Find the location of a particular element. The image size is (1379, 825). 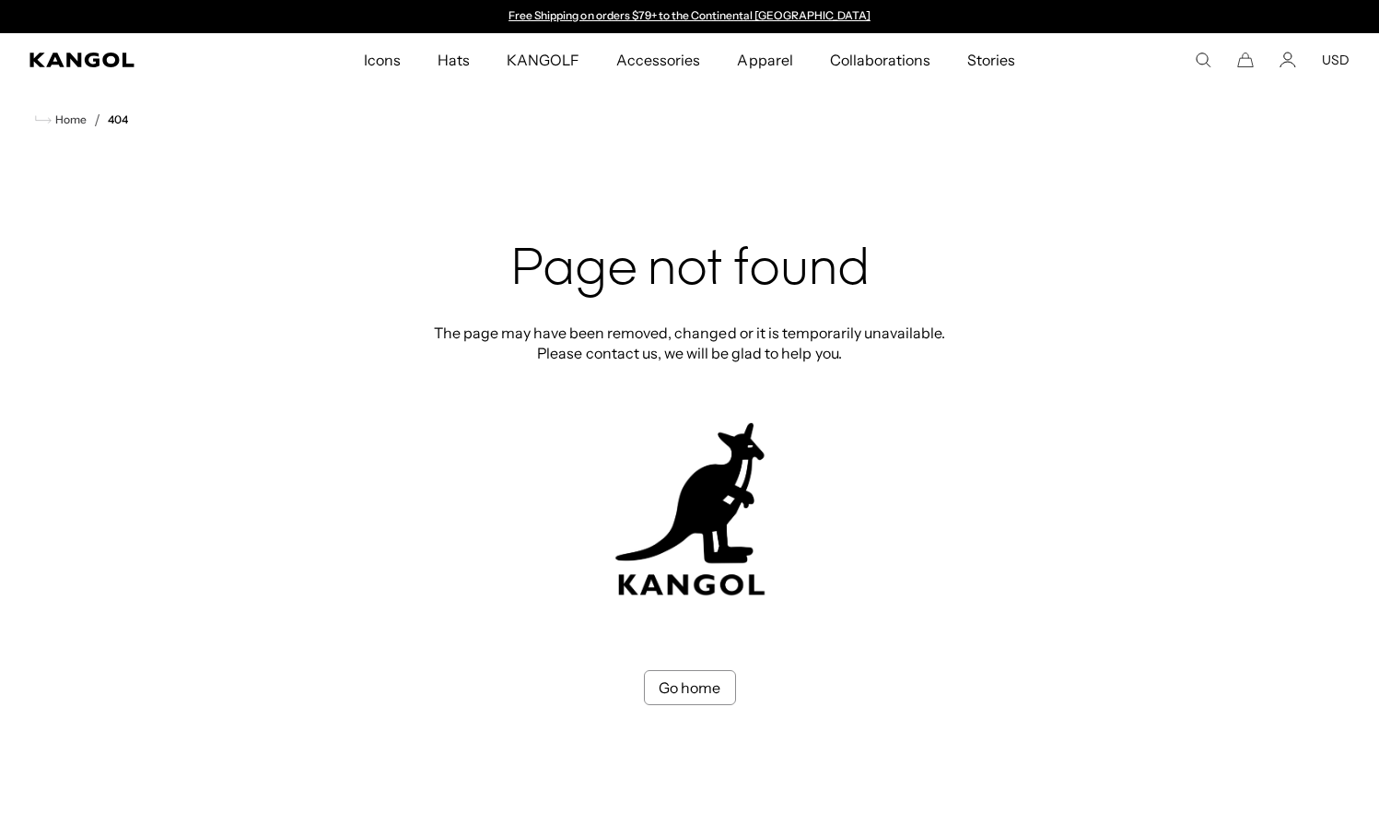

span: Apparel is located at coordinates (765, 60).